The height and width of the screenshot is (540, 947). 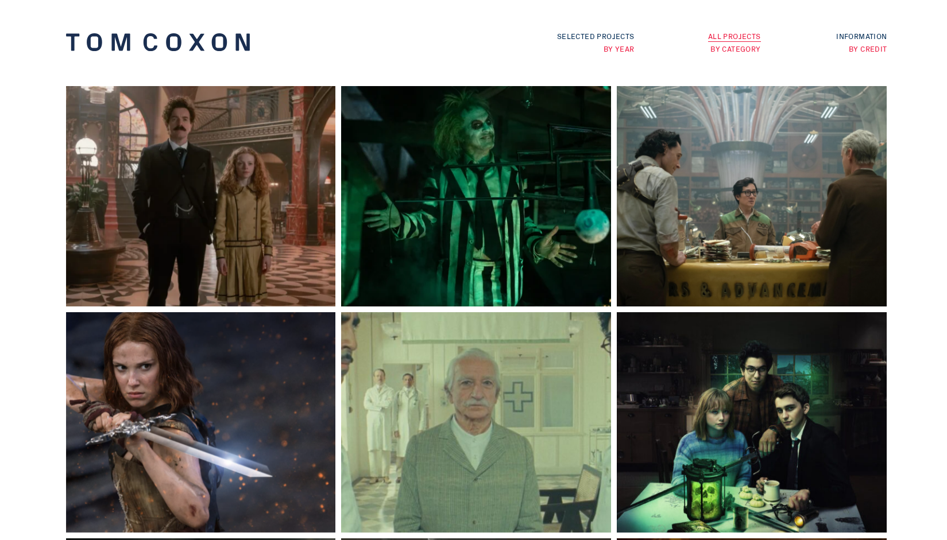 What do you see at coordinates (861, 36) in the screenshot?
I see `a: Information` at bounding box center [861, 36].